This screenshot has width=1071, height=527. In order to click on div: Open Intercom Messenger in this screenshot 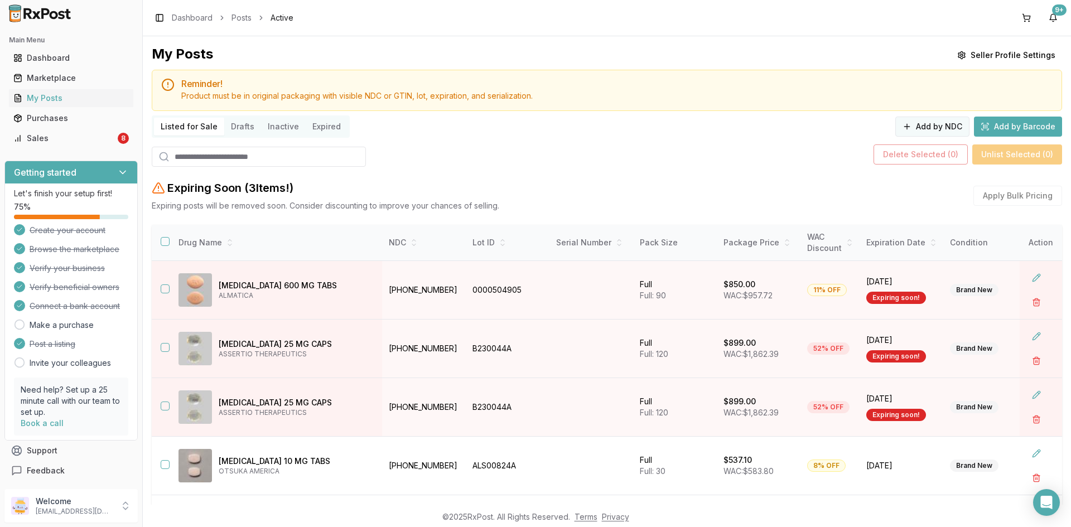, I will do `click(1046, 502)`.